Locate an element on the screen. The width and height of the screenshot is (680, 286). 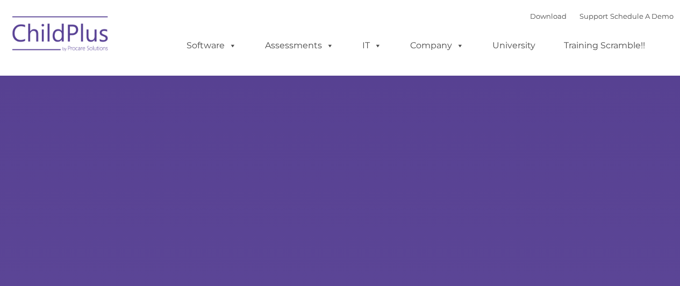
a: Company is located at coordinates (437, 46).